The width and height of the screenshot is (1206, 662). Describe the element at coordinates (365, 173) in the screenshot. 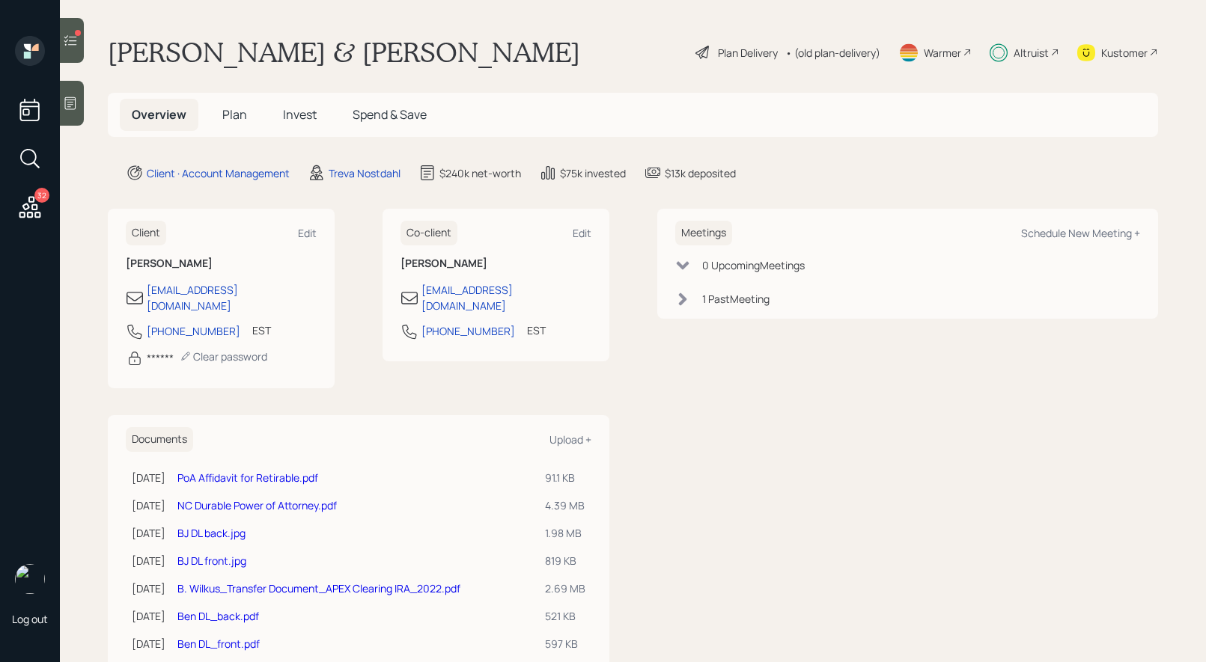

I see `div: Treva Nostdahl` at that location.